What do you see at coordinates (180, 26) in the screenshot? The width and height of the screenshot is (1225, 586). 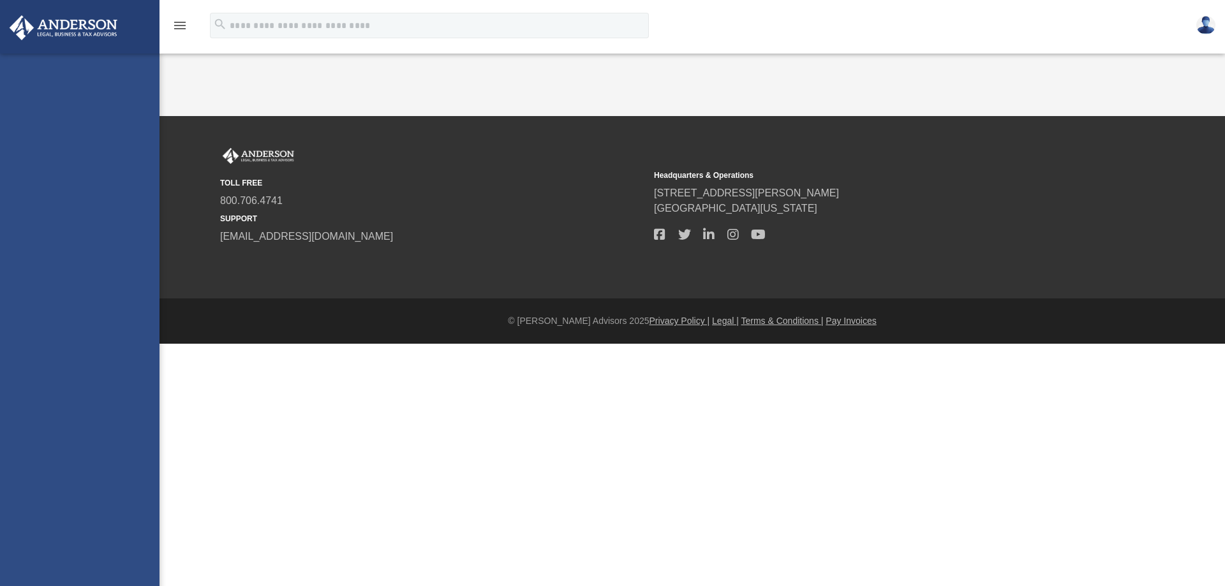 I see `i: menu` at bounding box center [180, 26].